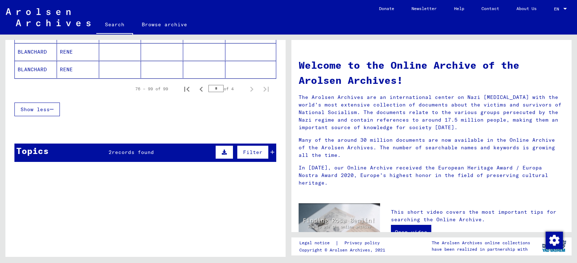 The height and width of the screenshot is (263, 577). What do you see at coordinates (32, 151) in the screenshot?
I see `div: Topics` at bounding box center [32, 151].